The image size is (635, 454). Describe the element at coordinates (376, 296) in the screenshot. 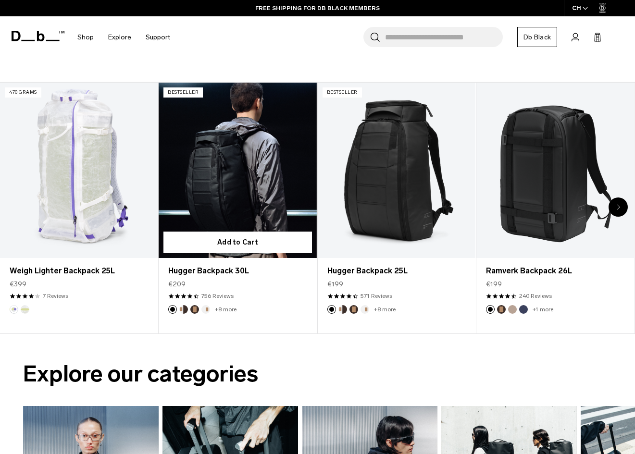

I see `a: 571 reviews` at that location.